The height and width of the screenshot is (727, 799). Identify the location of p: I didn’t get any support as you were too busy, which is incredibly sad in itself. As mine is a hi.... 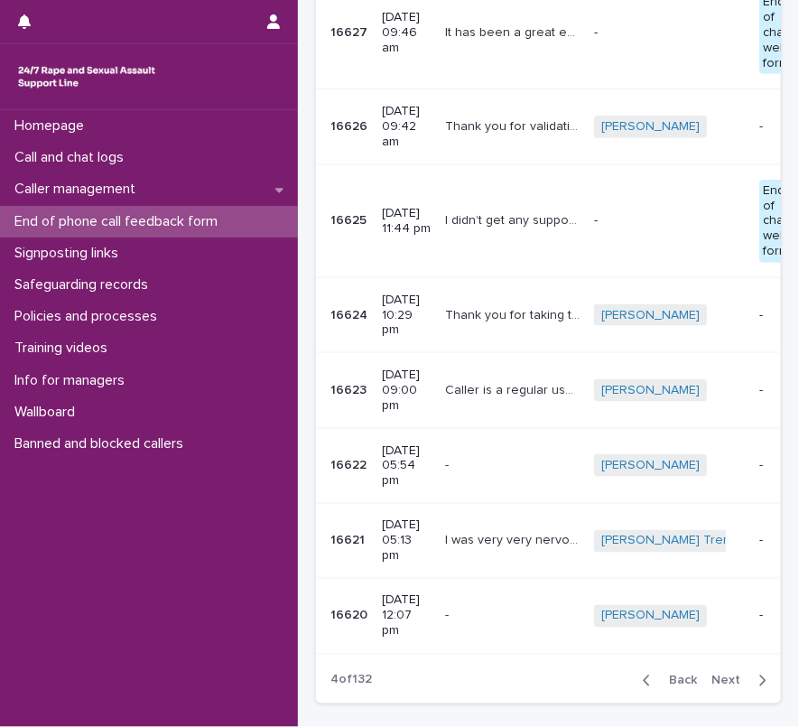
(514, 218).